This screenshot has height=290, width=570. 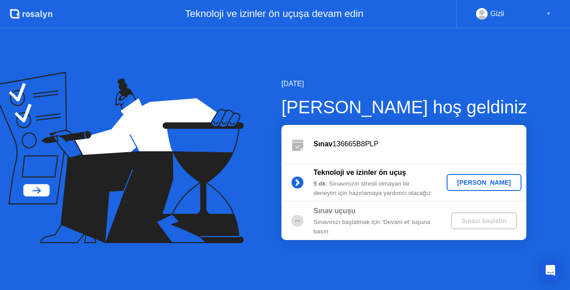 What do you see at coordinates (378, 188) in the screenshot?
I see `div: : Sınavınızın stresli olmayan bir deneyim için hazırlamaya yardımcı olacağız` at bounding box center [378, 188].